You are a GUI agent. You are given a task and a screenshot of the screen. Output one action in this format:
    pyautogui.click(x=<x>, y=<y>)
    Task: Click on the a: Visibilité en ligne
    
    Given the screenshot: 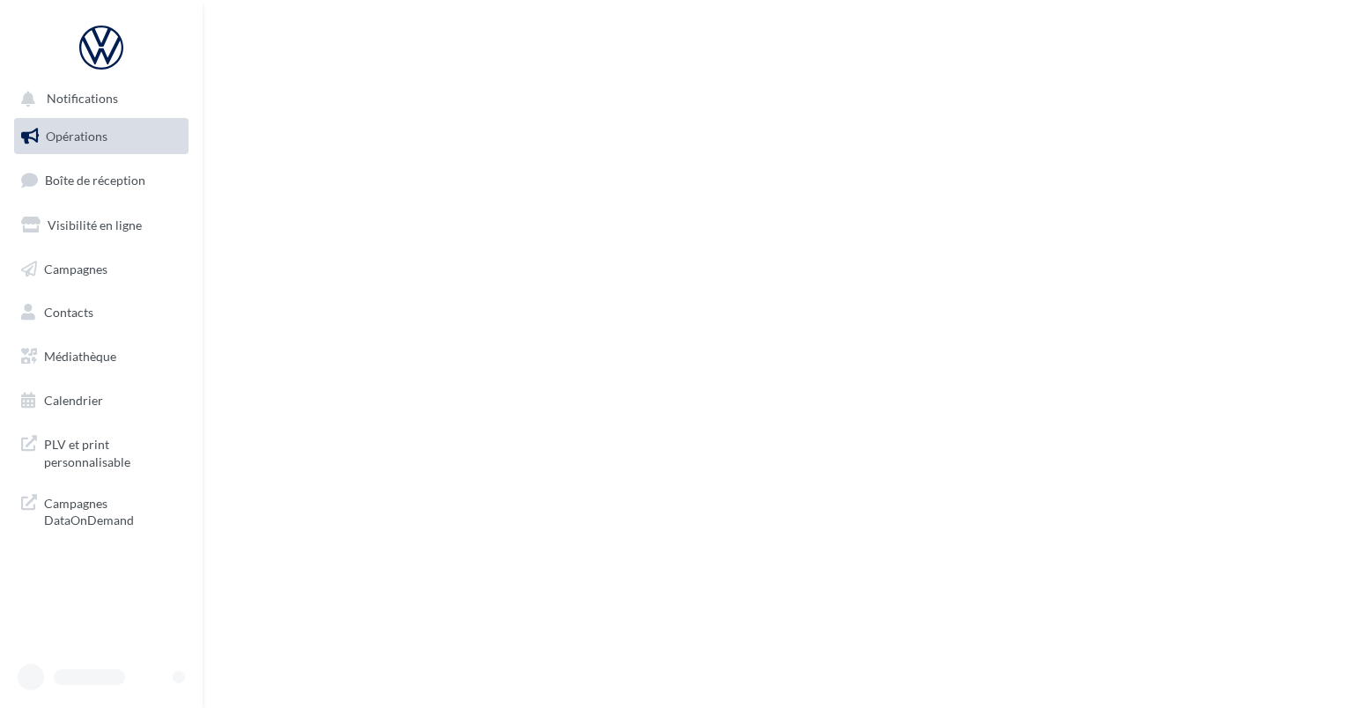 What is the action you would take?
    pyautogui.click(x=101, y=225)
    